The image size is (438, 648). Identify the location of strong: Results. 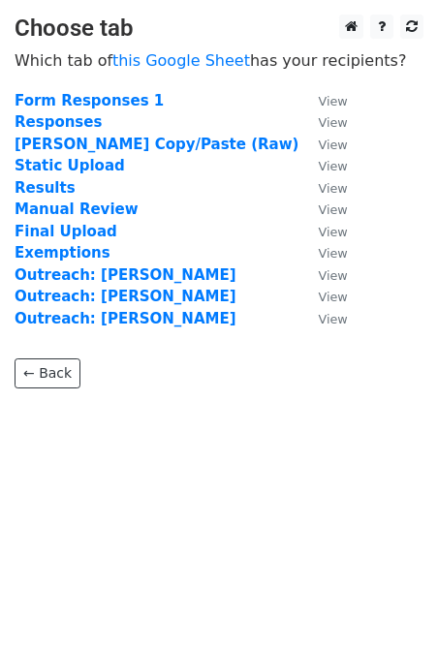
(45, 188).